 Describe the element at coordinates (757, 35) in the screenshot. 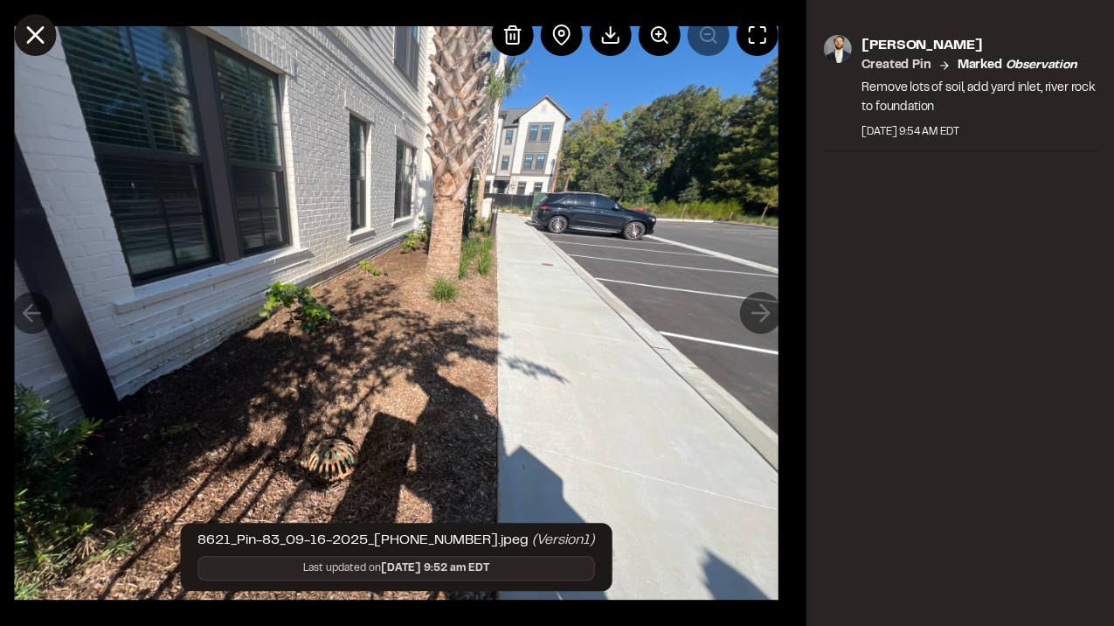

I see `button: Toggle Fullscreen` at that location.